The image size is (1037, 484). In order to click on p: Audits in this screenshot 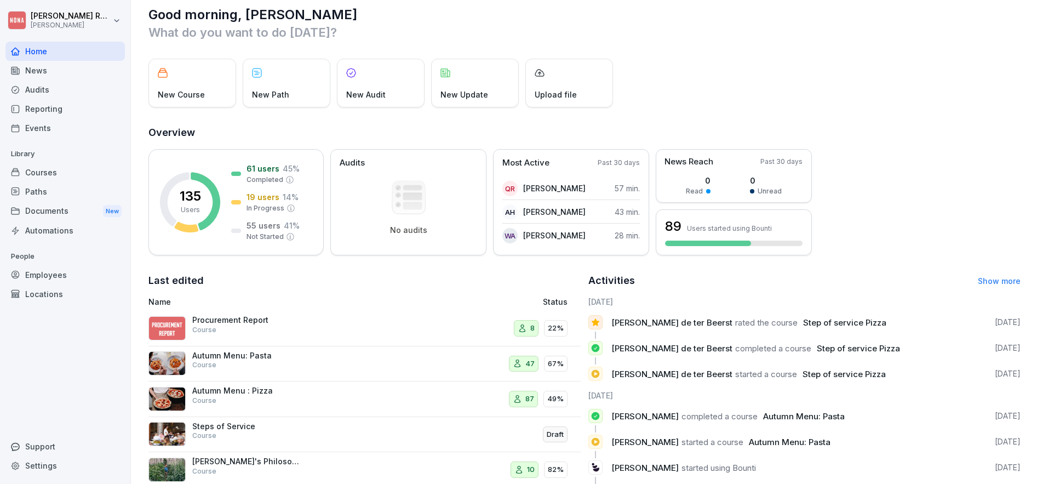, I will do `click(352, 163)`.